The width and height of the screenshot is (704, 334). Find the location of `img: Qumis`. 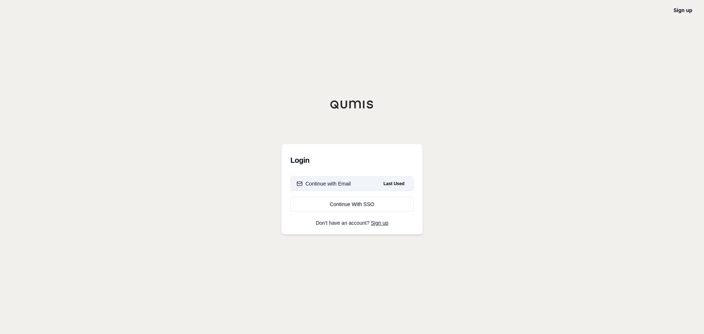

img: Qumis is located at coordinates (352, 104).